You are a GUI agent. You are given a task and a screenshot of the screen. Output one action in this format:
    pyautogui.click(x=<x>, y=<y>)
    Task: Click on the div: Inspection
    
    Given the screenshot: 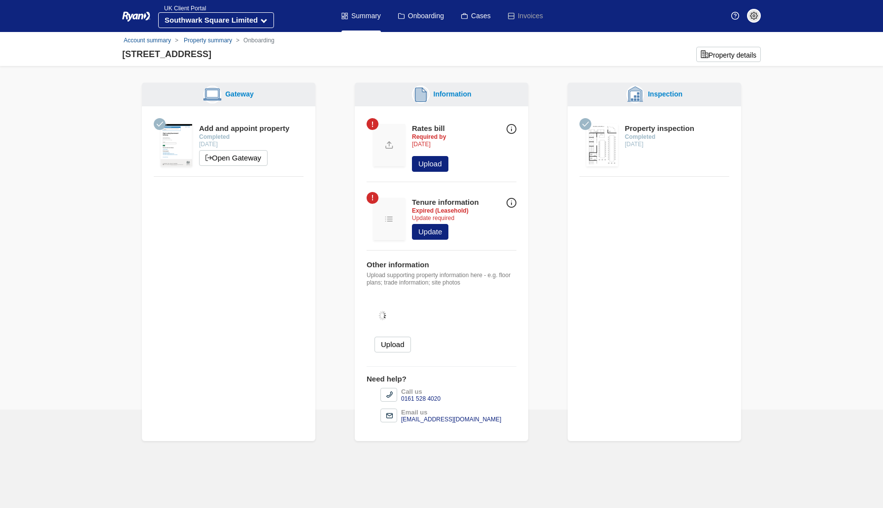 What is the action you would take?
    pyautogui.click(x=663, y=94)
    